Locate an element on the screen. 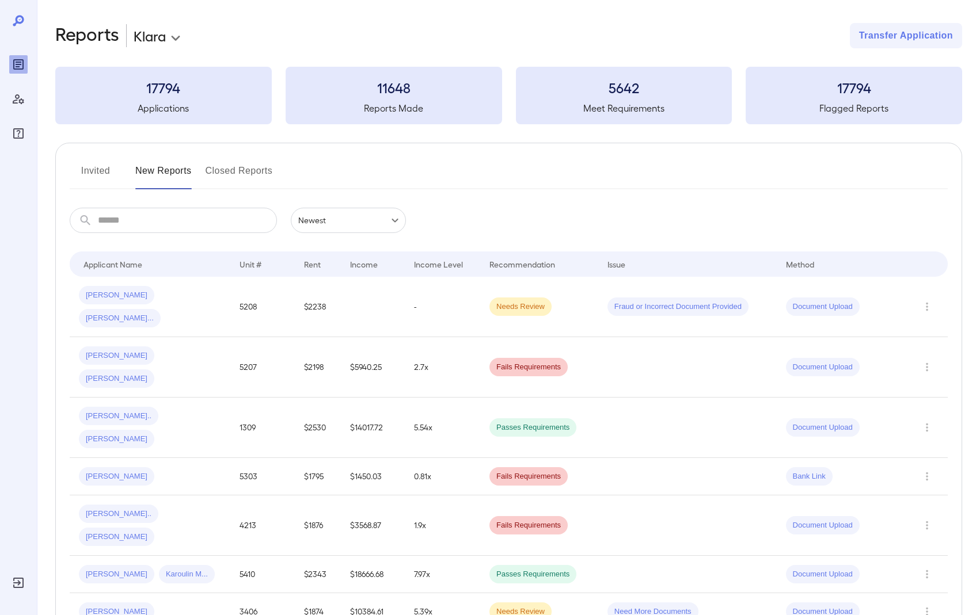  span: Fraud or Incorrect Document Provided is located at coordinates (678, 307).